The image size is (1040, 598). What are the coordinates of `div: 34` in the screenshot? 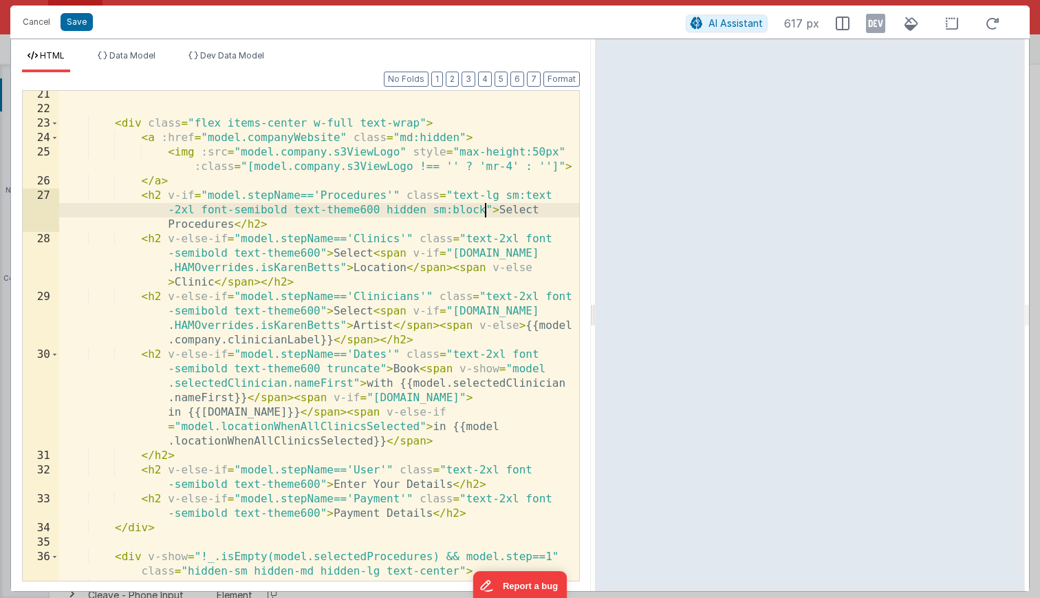 It's located at (41, 528).